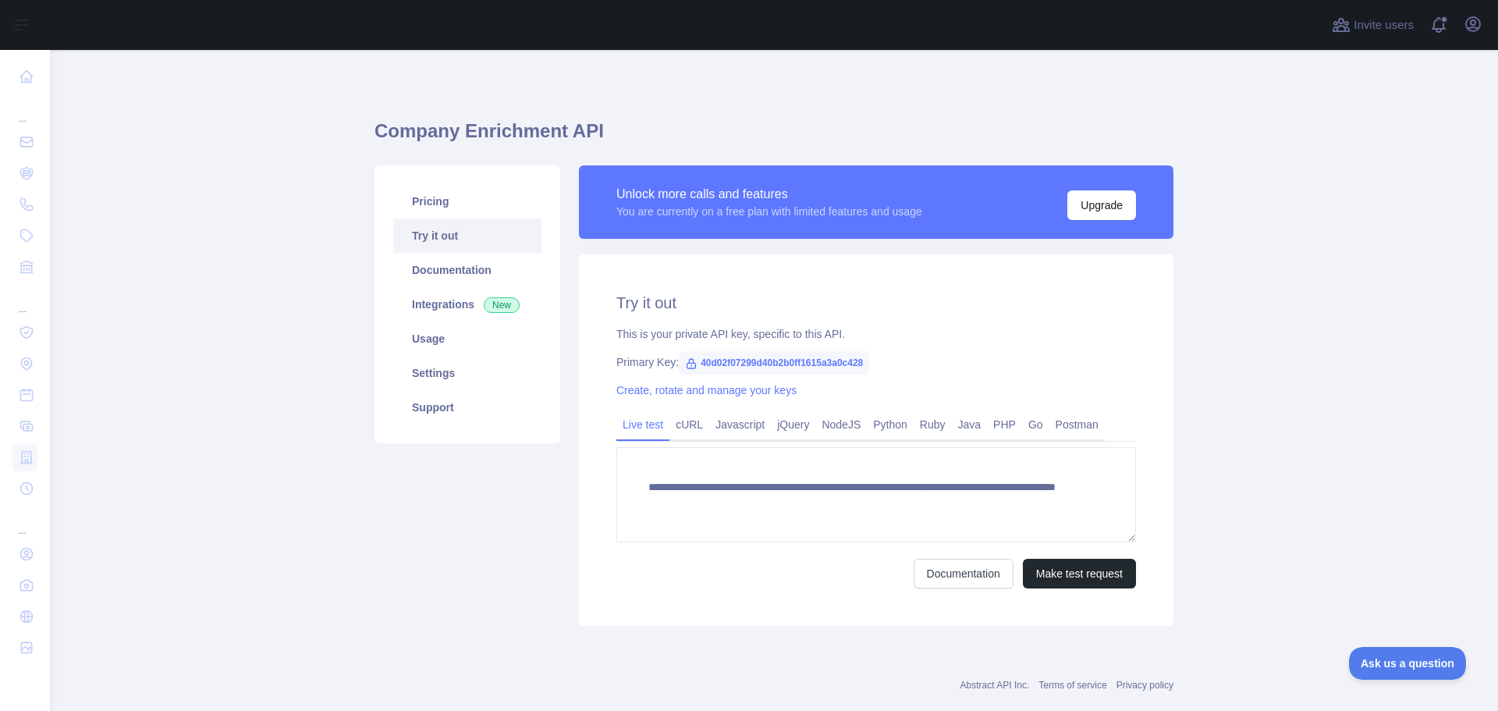  What do you see at coordinates (1145, 685) in the screenshot?
I see `a: Privacy policy` at bounding box center [1145, 685].